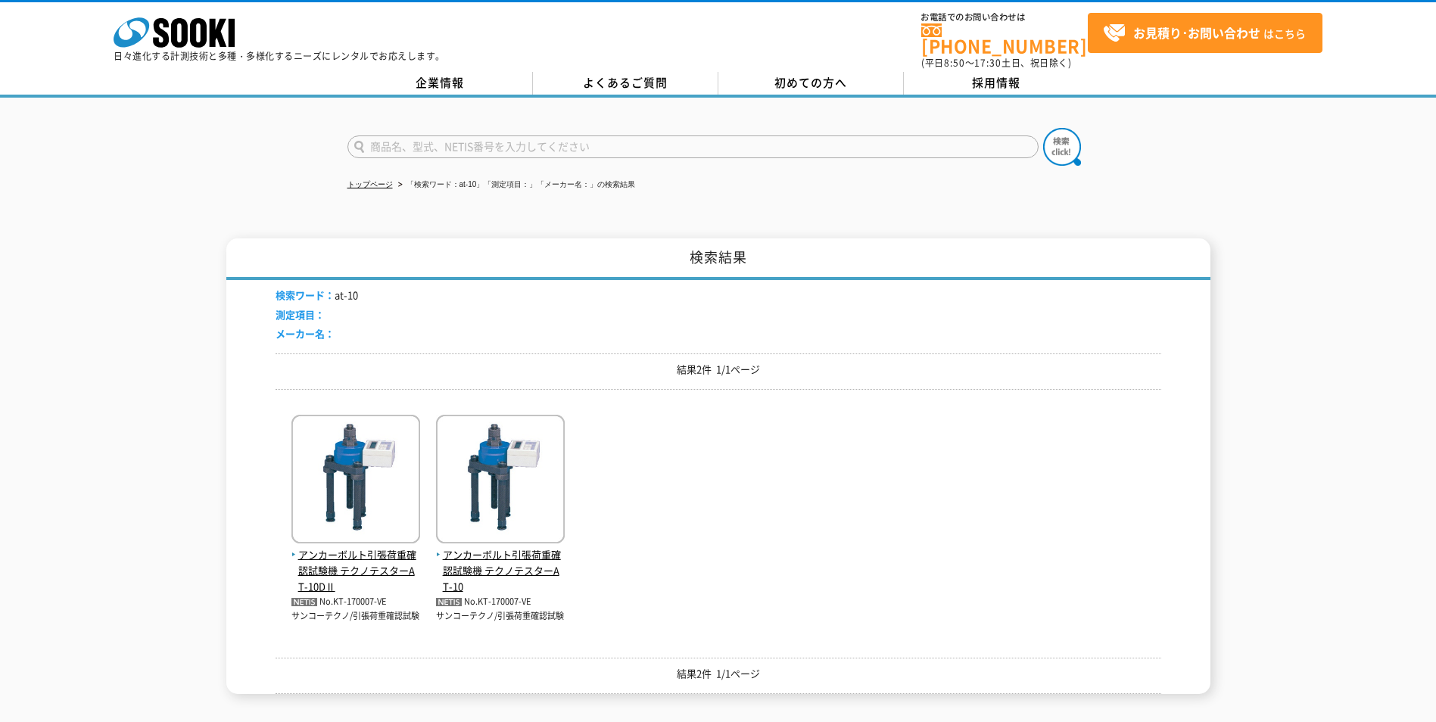 The image size is (1436, 722). What do you see at coordinates (1205, 33) in the screenshot?
I see `span: はこちら` at bounding box center [1205, 33].